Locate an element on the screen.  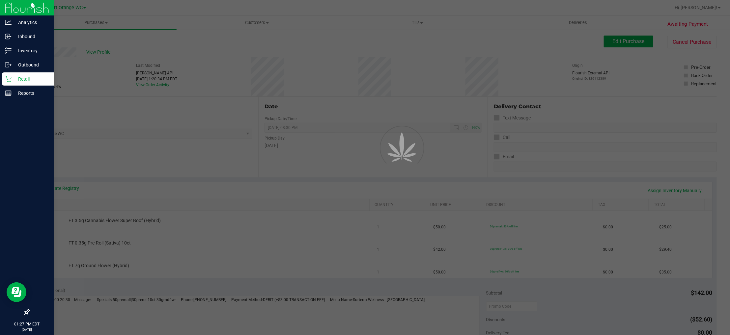
inline-svg: Inbound is located at coordinates (8, 37).